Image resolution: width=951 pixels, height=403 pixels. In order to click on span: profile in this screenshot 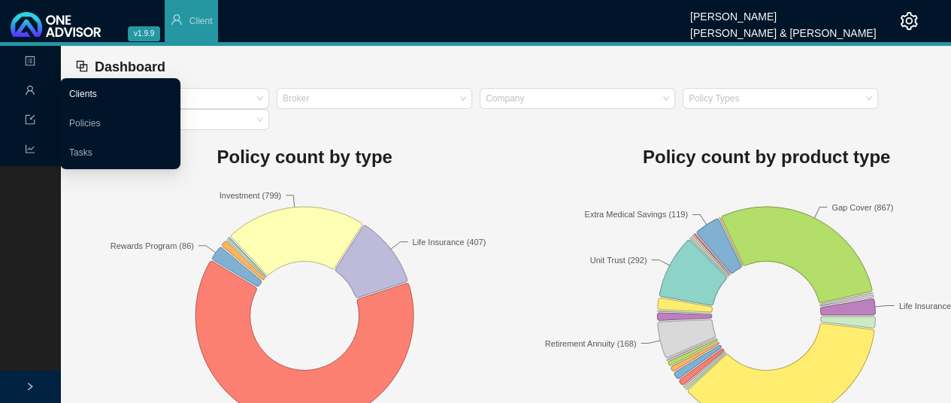, I will do `click(30, 62)`.